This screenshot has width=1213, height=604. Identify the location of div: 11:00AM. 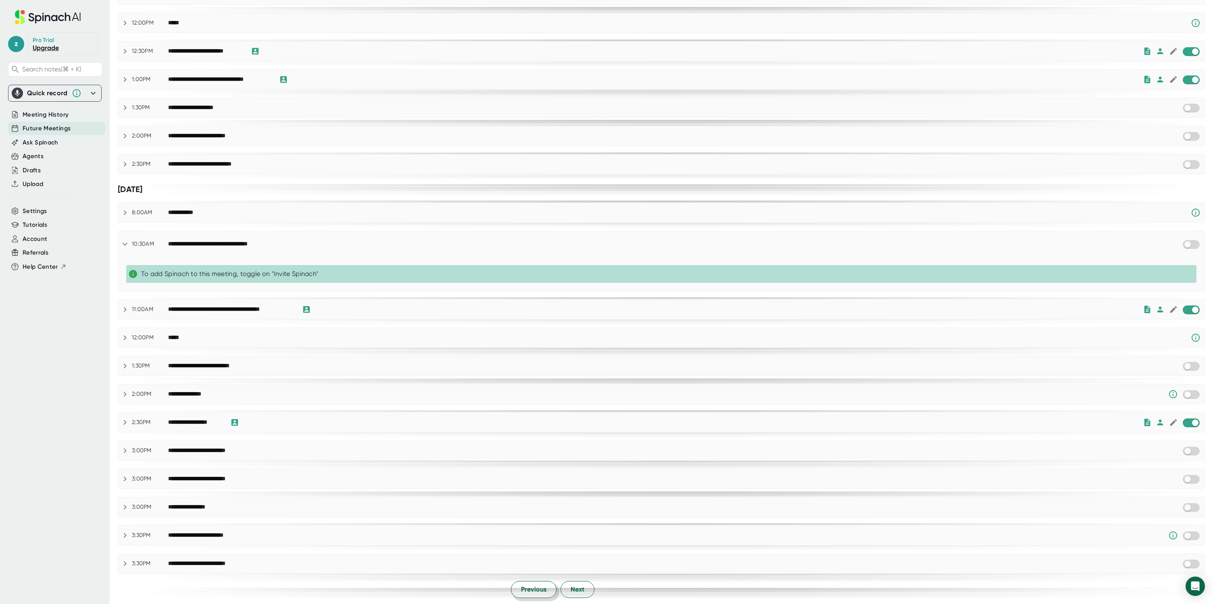
(150, 309).